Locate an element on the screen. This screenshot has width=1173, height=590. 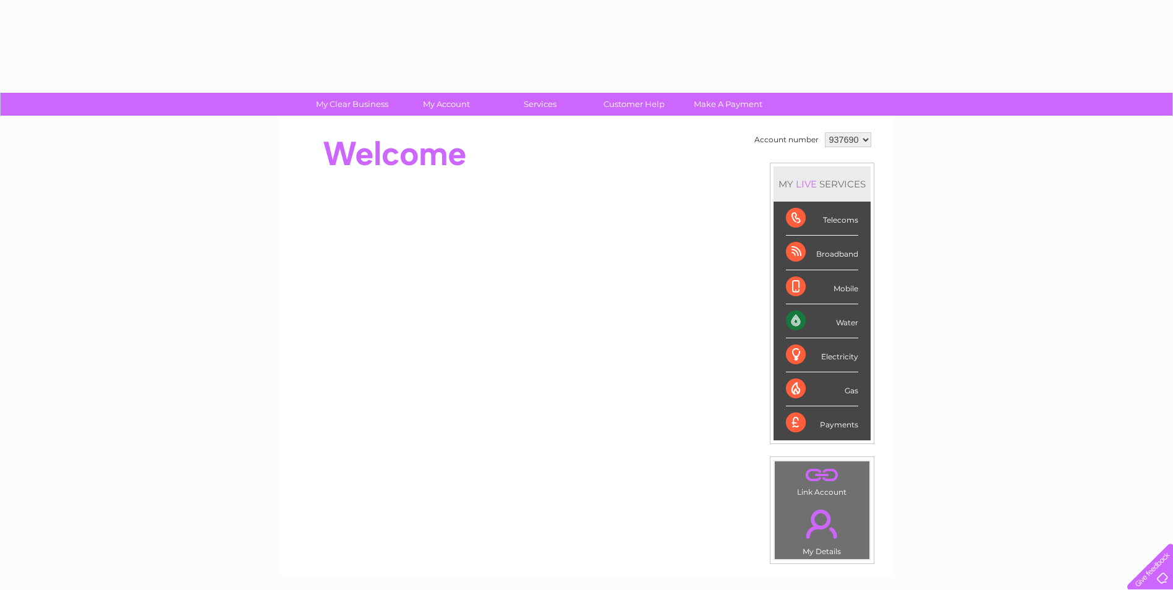
div: Gas is located at coordinates (822, 389).